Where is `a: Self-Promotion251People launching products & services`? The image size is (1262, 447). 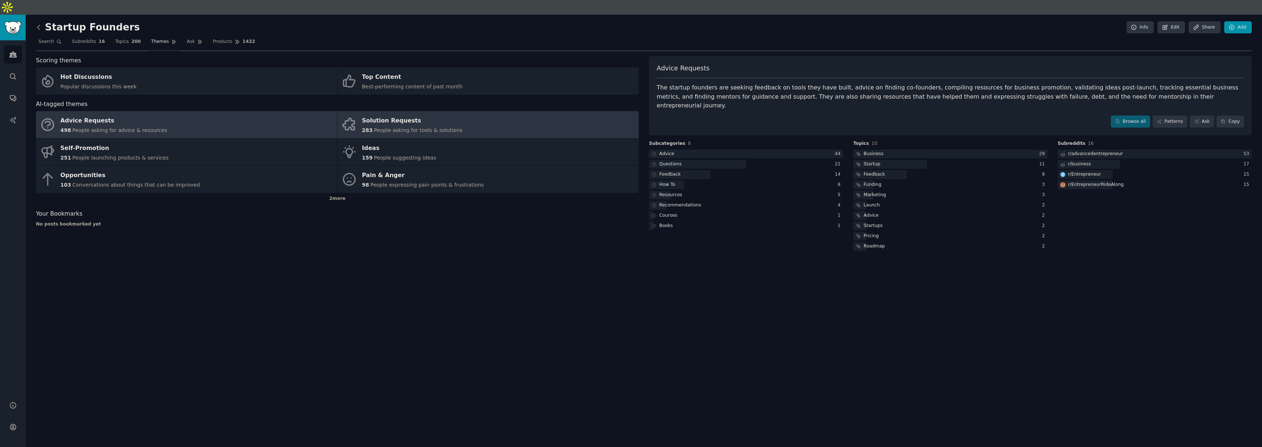
a: Self-Promotion251People launching products & services is located at coordinates (186, 152).